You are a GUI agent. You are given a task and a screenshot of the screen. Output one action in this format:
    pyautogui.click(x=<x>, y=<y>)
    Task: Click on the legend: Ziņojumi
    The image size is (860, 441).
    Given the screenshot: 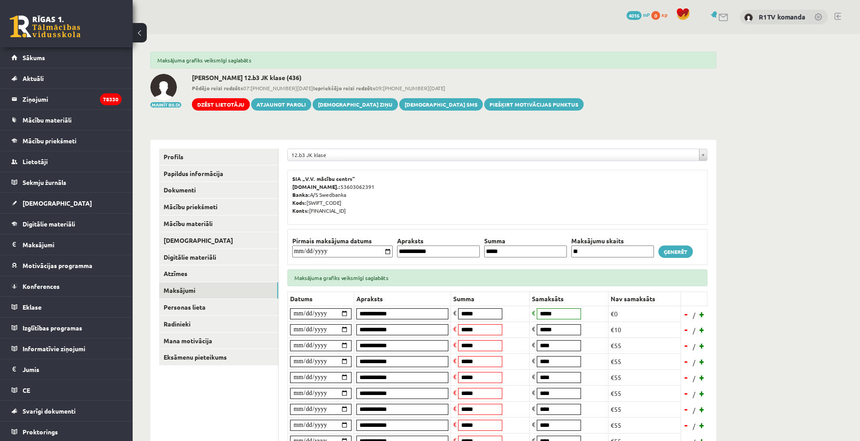 What is the action you would take?
    pyautogui.click(x=72, y=99)
    